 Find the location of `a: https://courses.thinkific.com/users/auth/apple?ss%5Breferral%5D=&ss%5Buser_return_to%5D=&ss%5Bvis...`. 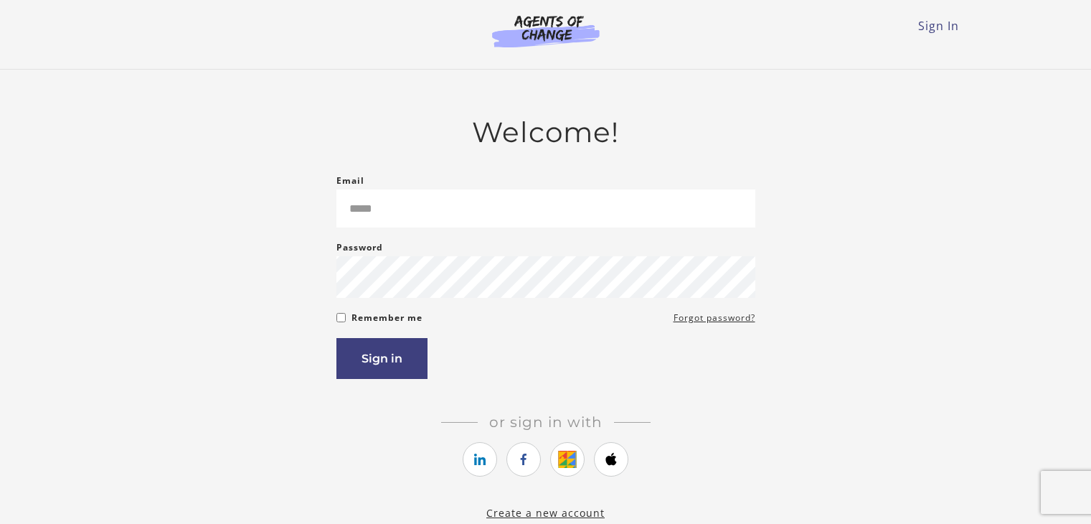

a: https://courses.thinkific.com/users/auth/apple?ss%5Breferral%5D=&ss%5Buser_return_to%5D=&ss%5Bvis... is located at coordinates (611, 459).